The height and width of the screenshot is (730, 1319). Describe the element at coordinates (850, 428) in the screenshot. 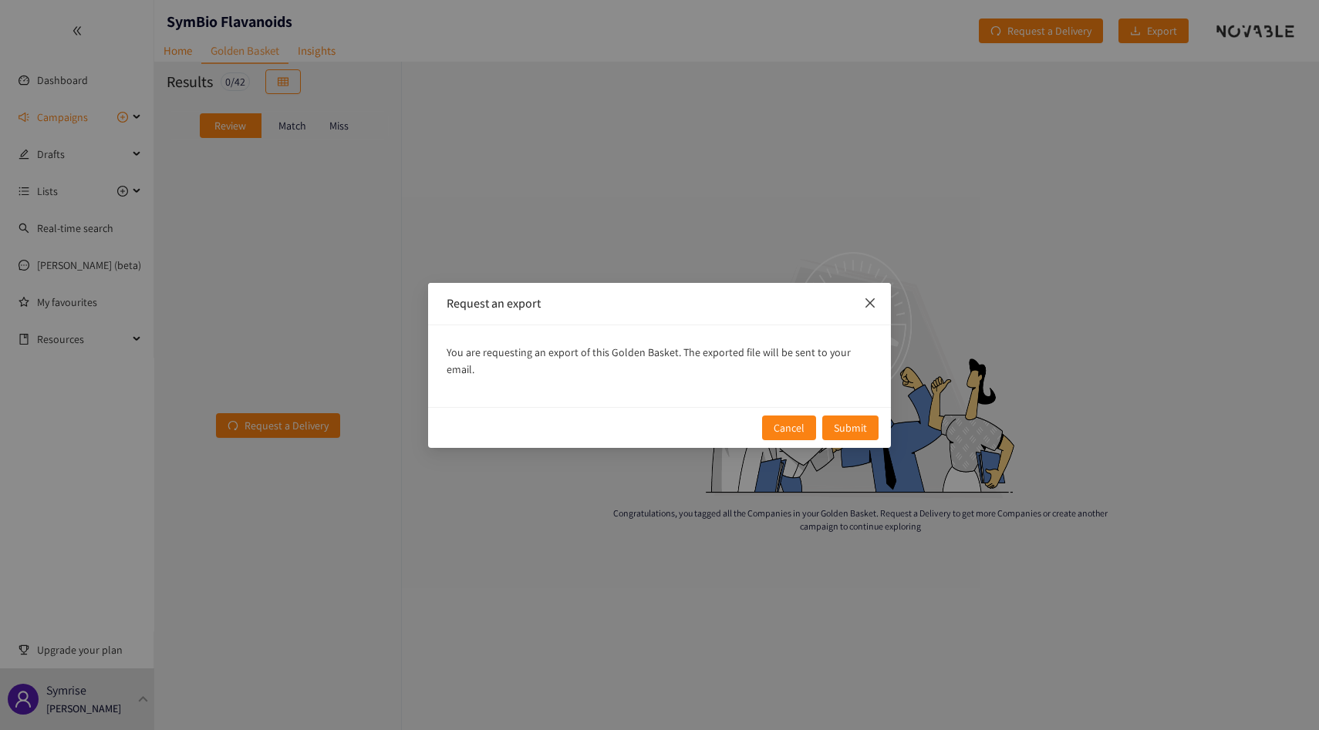

I see `span: Submit` at that location.